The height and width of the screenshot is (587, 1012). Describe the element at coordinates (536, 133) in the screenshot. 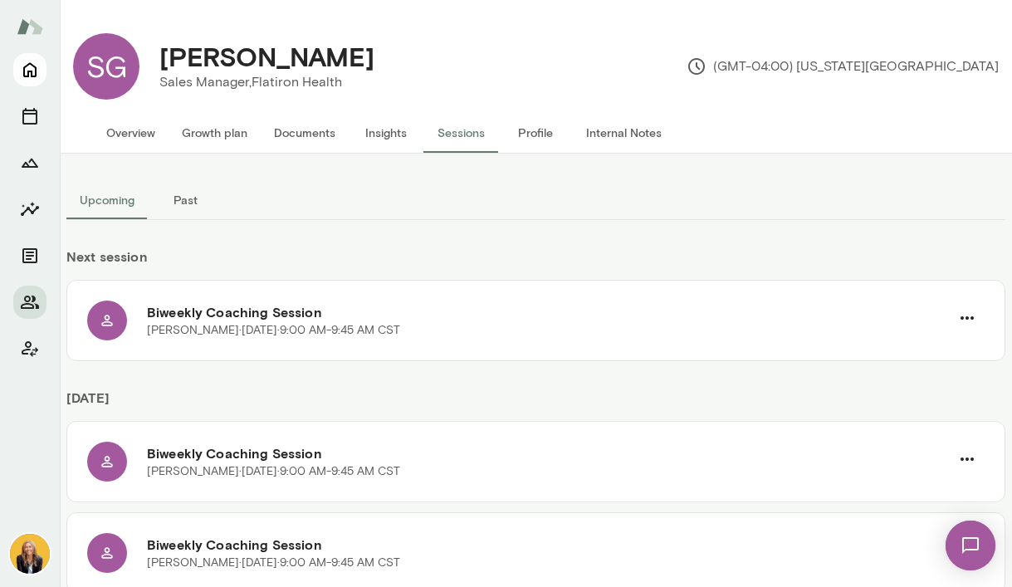

I see `button: Profile` at that location.